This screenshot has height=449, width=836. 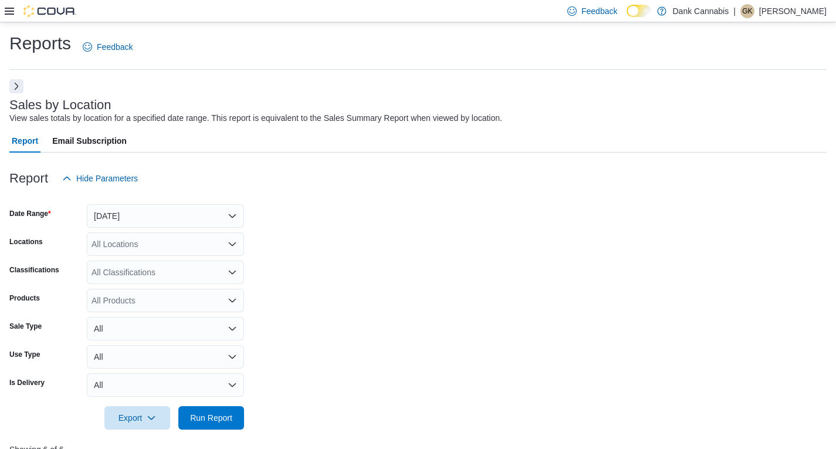 I want to click on span: Dark Mode, so click(x=626, y=17).